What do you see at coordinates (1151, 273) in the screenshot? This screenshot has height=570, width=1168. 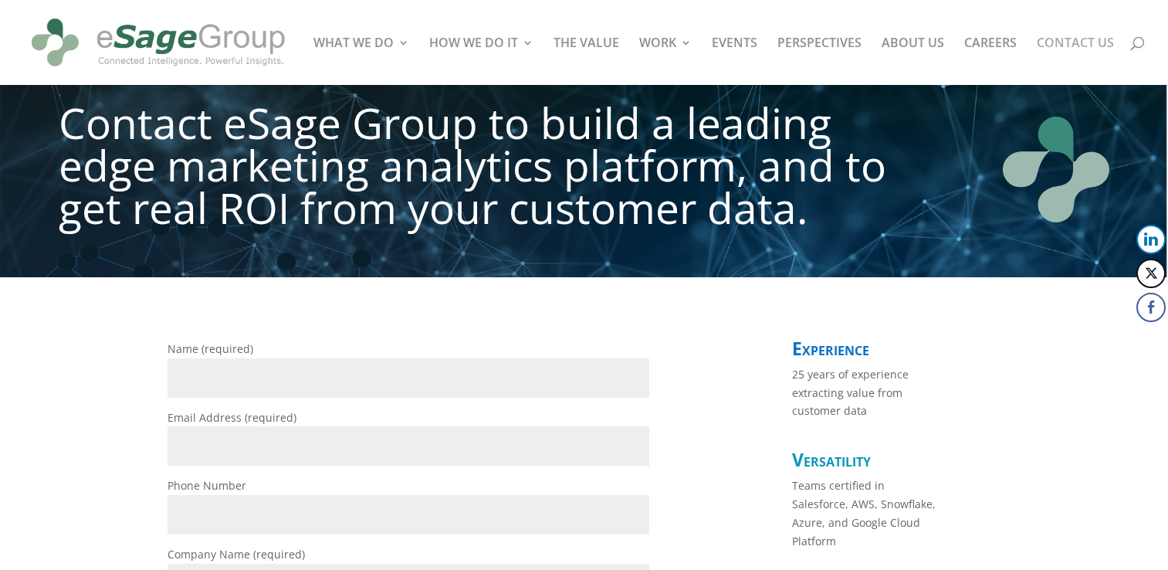 I see `button: Twitter Share` at bounding box center [1151, 273].